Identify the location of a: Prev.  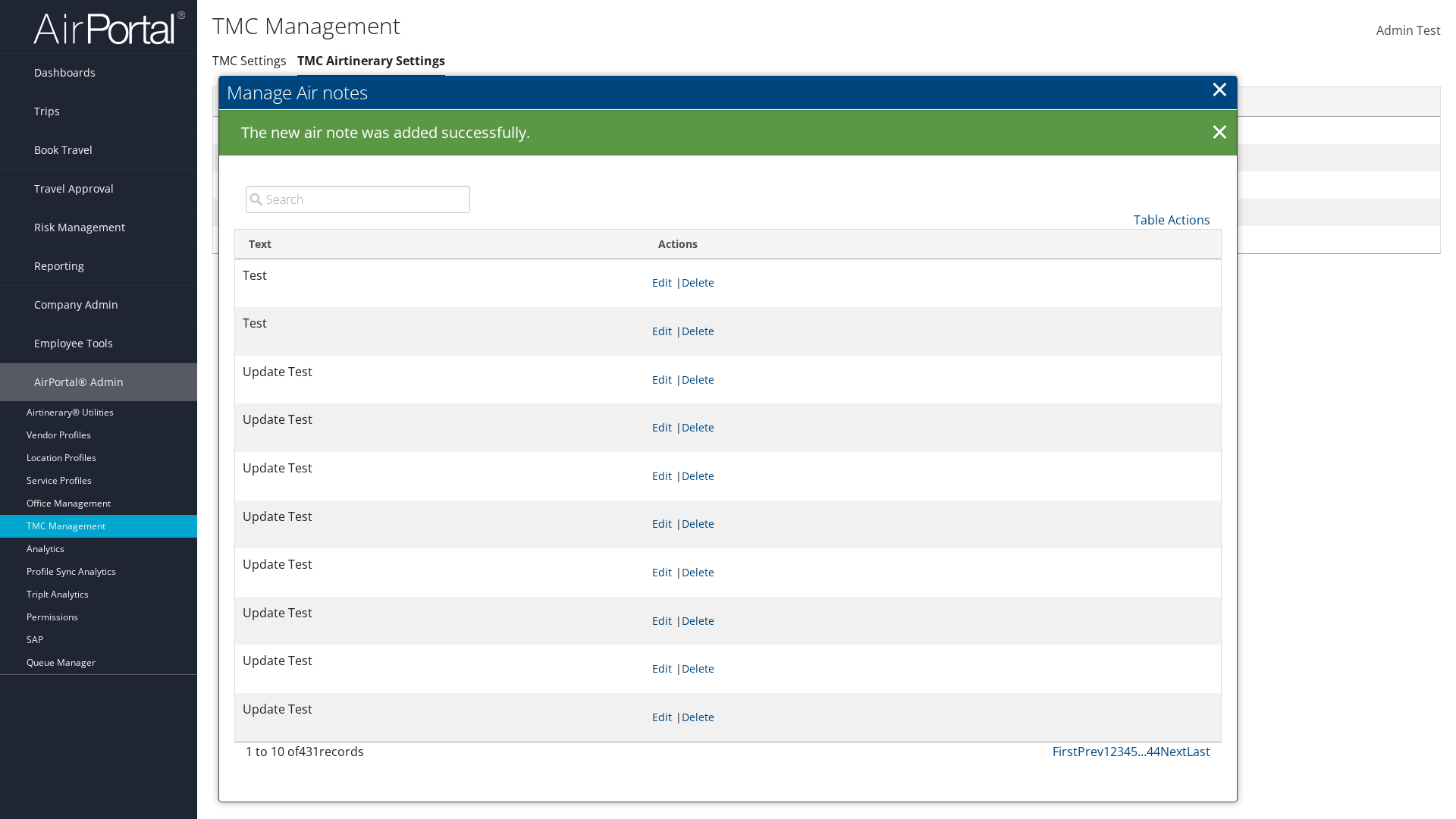
(1091, 752).